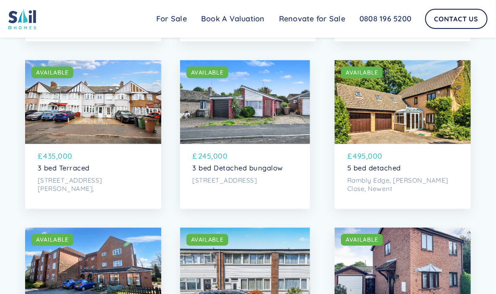 The image size is (496, 294). I want to click on p: 435,000, so click(58, 156).